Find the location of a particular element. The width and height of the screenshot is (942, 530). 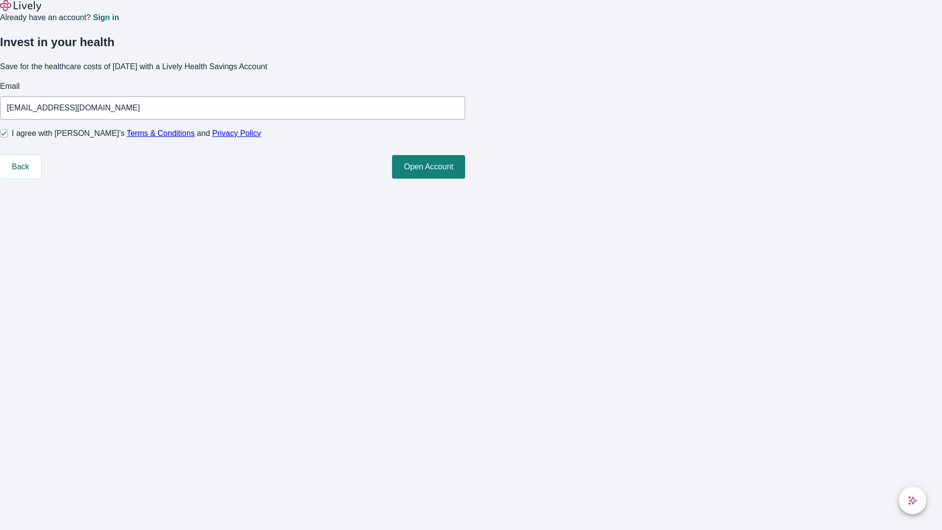

a: Terms & Conditions is located at coordinates (160, 133).